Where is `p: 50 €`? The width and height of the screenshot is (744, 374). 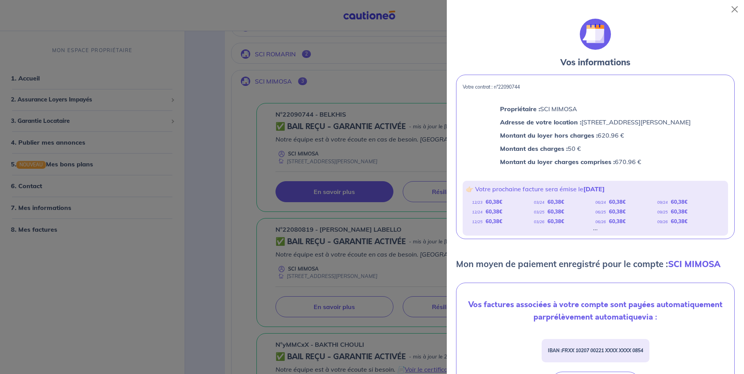 p: 50 € is located at coordinates (596, 149).